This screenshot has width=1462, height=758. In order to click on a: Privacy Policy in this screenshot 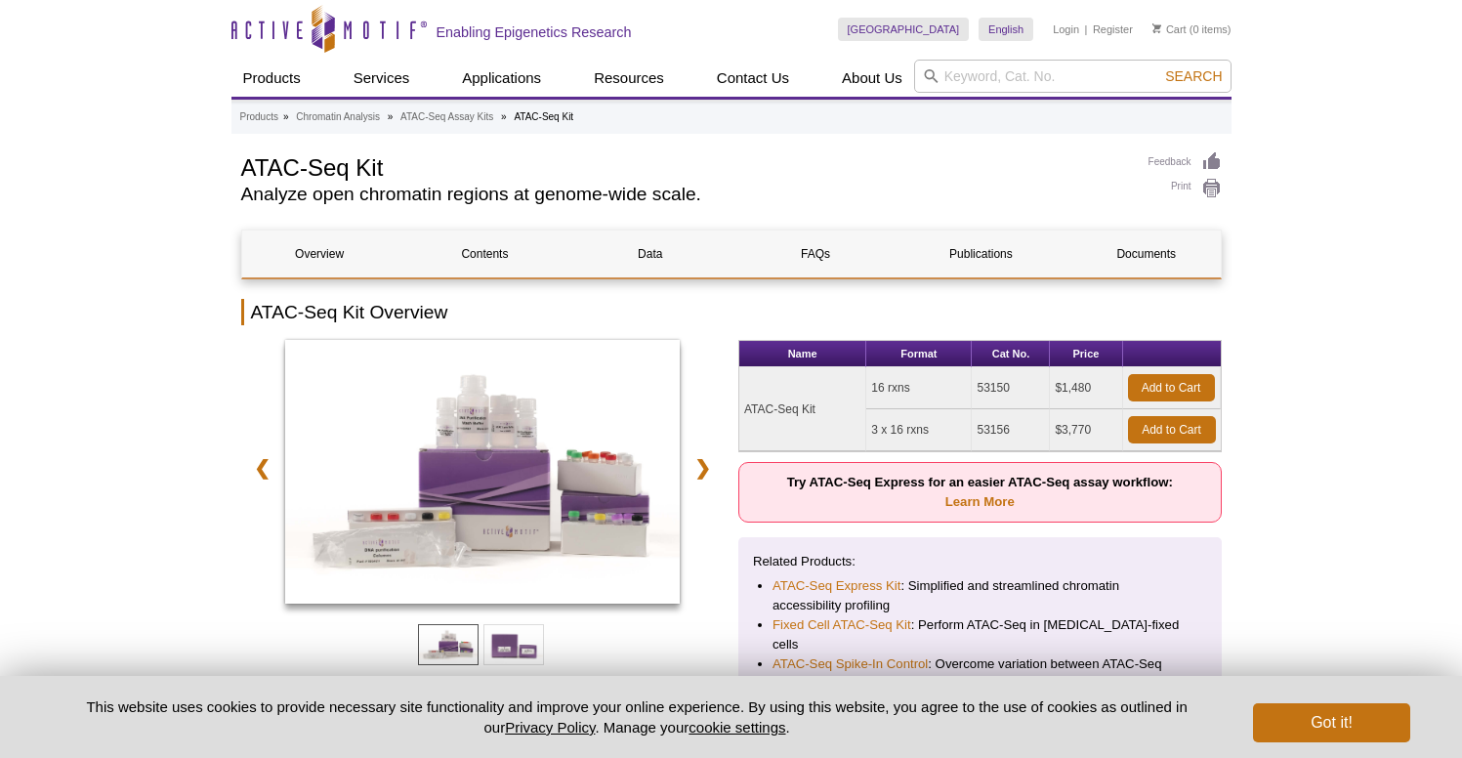, I will do `click(550, 727)`.